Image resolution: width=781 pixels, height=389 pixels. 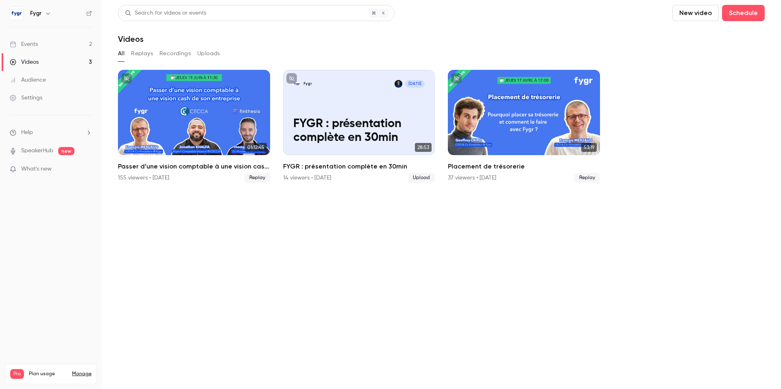 I want to click on div: Videos, so click(x=24, y=62).